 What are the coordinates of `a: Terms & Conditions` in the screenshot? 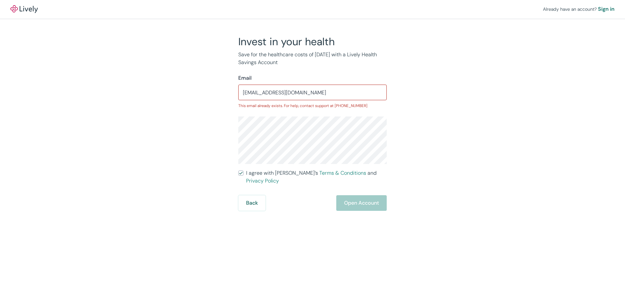 It's located at (342, 173).